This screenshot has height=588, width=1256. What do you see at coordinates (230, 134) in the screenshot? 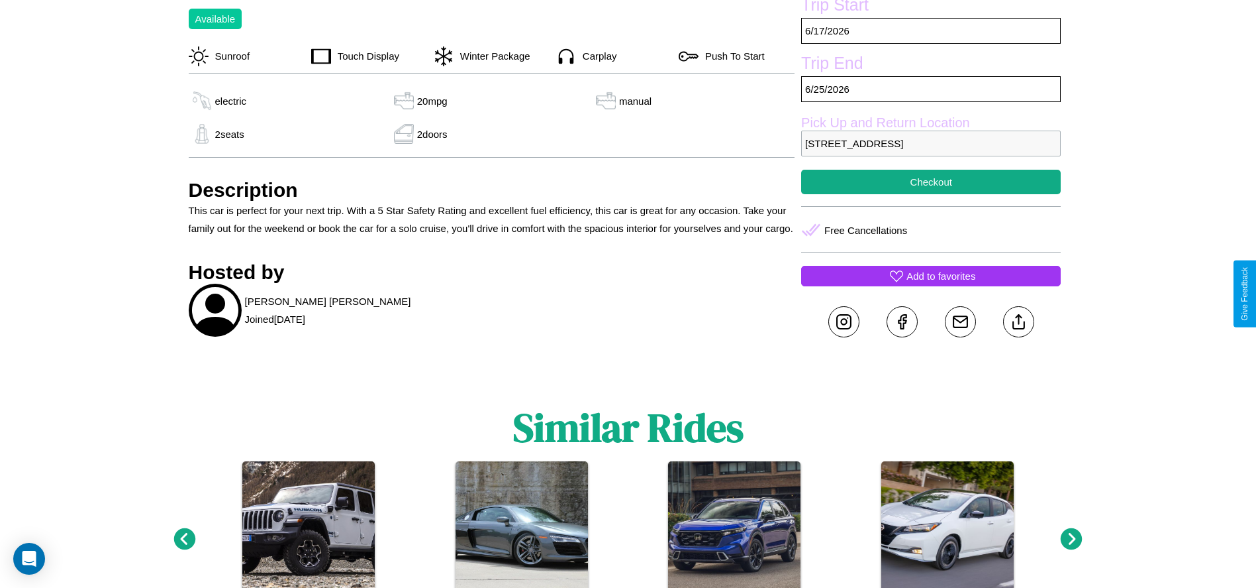
I see `p: 2 seats` at bounding box center [230, 134].